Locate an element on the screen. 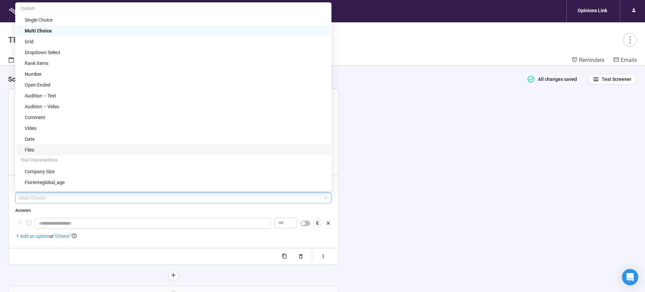 The image size is (645, 292). div: Custom is located at coordinates (173, 9).